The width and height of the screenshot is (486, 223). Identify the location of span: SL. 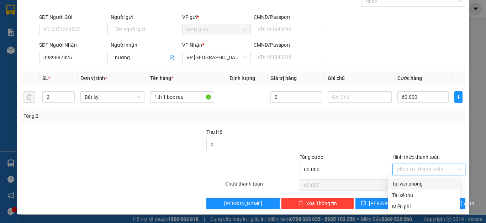
(45, 78).